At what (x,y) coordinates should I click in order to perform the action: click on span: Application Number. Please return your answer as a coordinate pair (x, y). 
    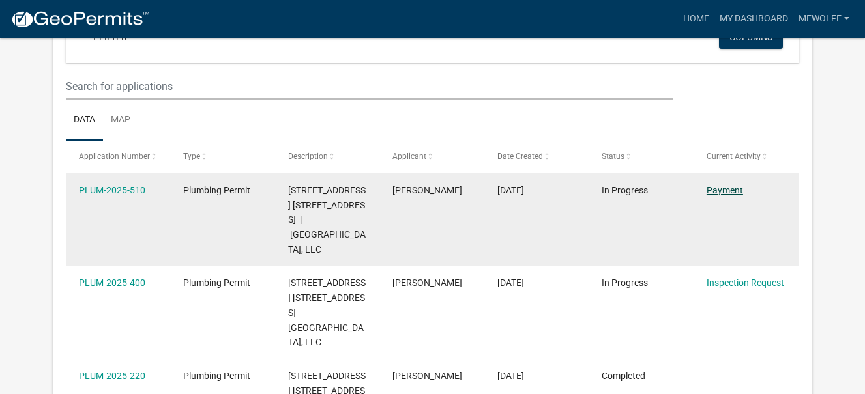
    Looking at the image, I should click on (114, 156).